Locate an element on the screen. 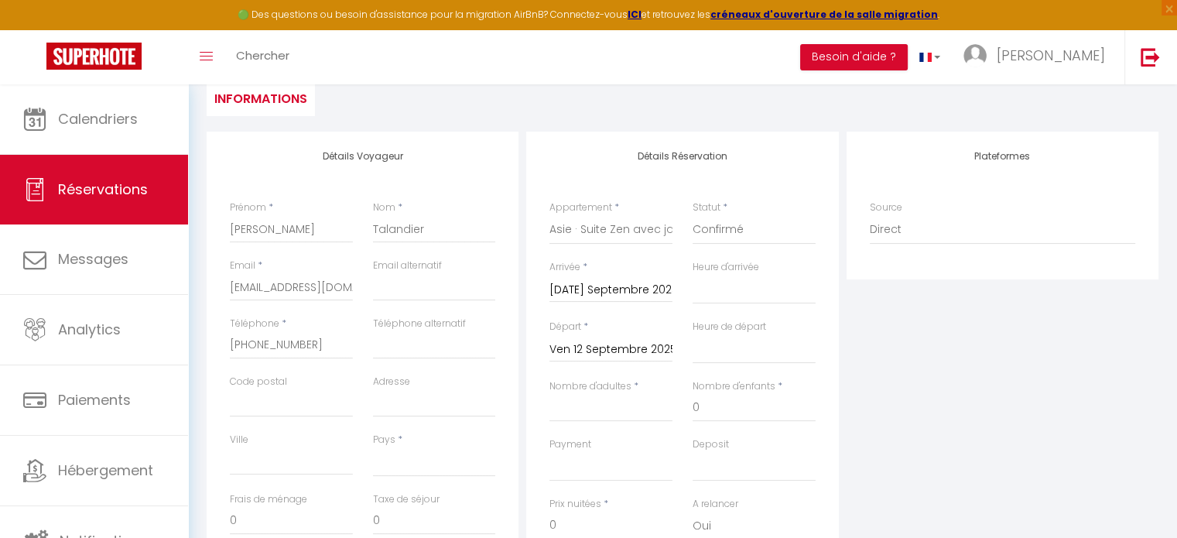 This screenshot has height=538, width=1177. label: Arrivée is located at coordinates (565, 267).